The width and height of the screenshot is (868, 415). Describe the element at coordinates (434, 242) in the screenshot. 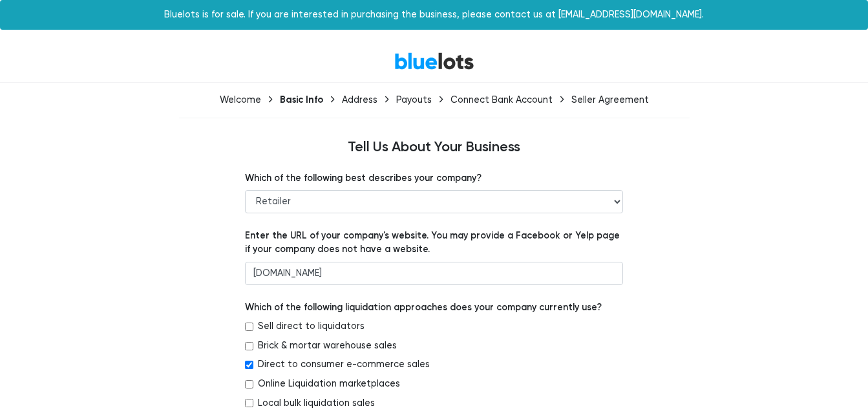

I see `label: Enter the URL of your company's website. You may provide a Facebook or Yelp page if your company ...` at that location.